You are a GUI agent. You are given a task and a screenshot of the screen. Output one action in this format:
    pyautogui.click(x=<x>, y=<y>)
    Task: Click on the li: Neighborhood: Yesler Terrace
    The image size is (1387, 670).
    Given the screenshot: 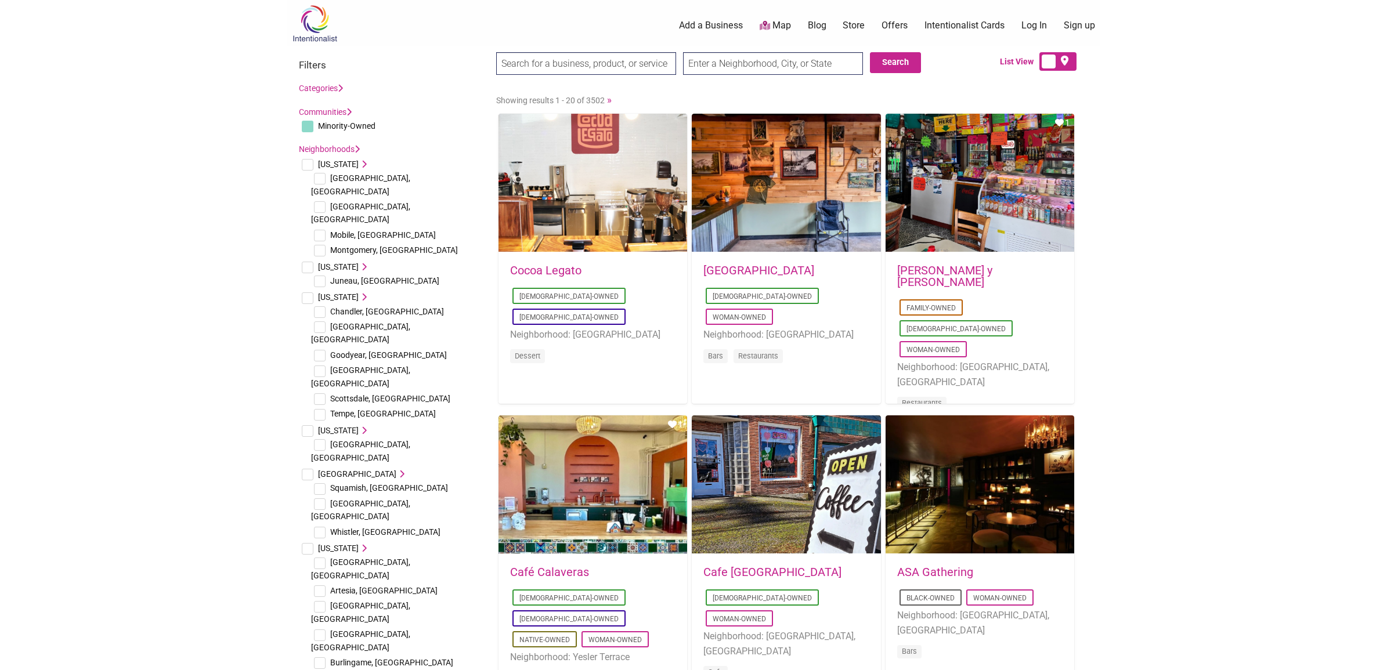 What is the action you would take?
    pyautogui.click(x=592, y=657)
    